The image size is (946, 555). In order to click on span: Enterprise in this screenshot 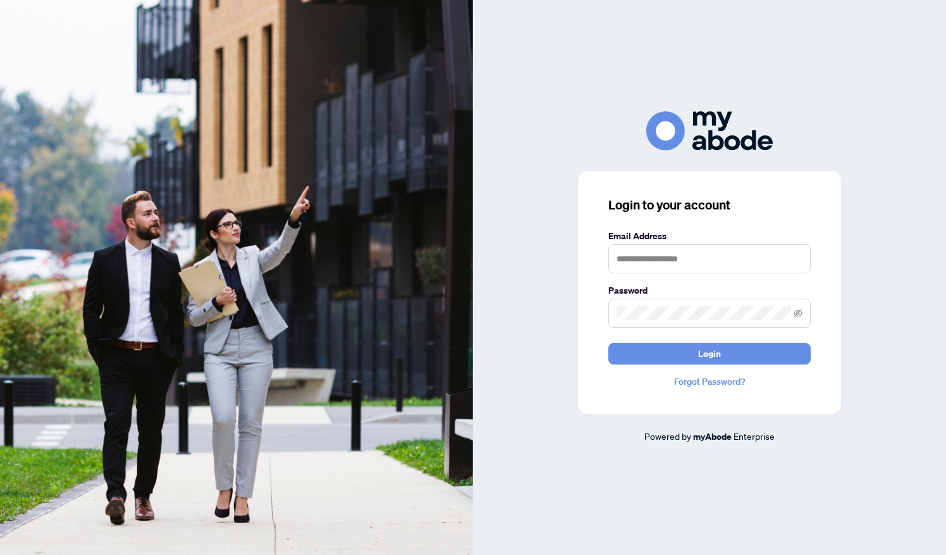, I will do `click(754, 436)`.